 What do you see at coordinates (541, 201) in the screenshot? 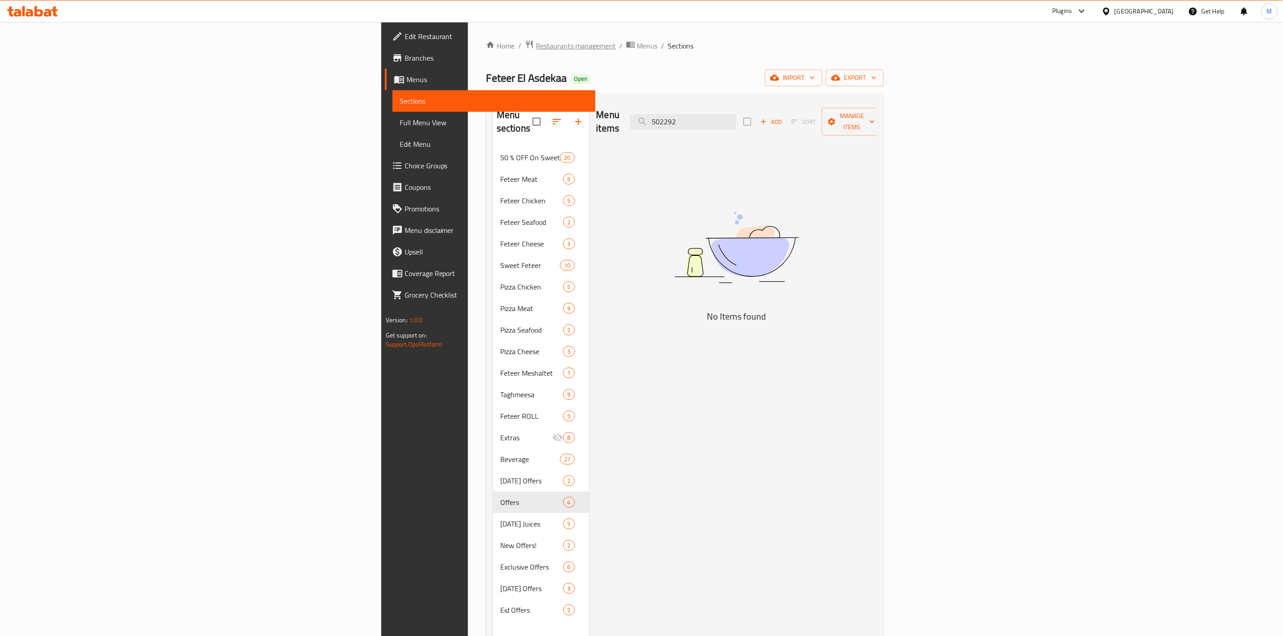
I see `div: Feteer Chicken5` at bounding box center [541, 201].